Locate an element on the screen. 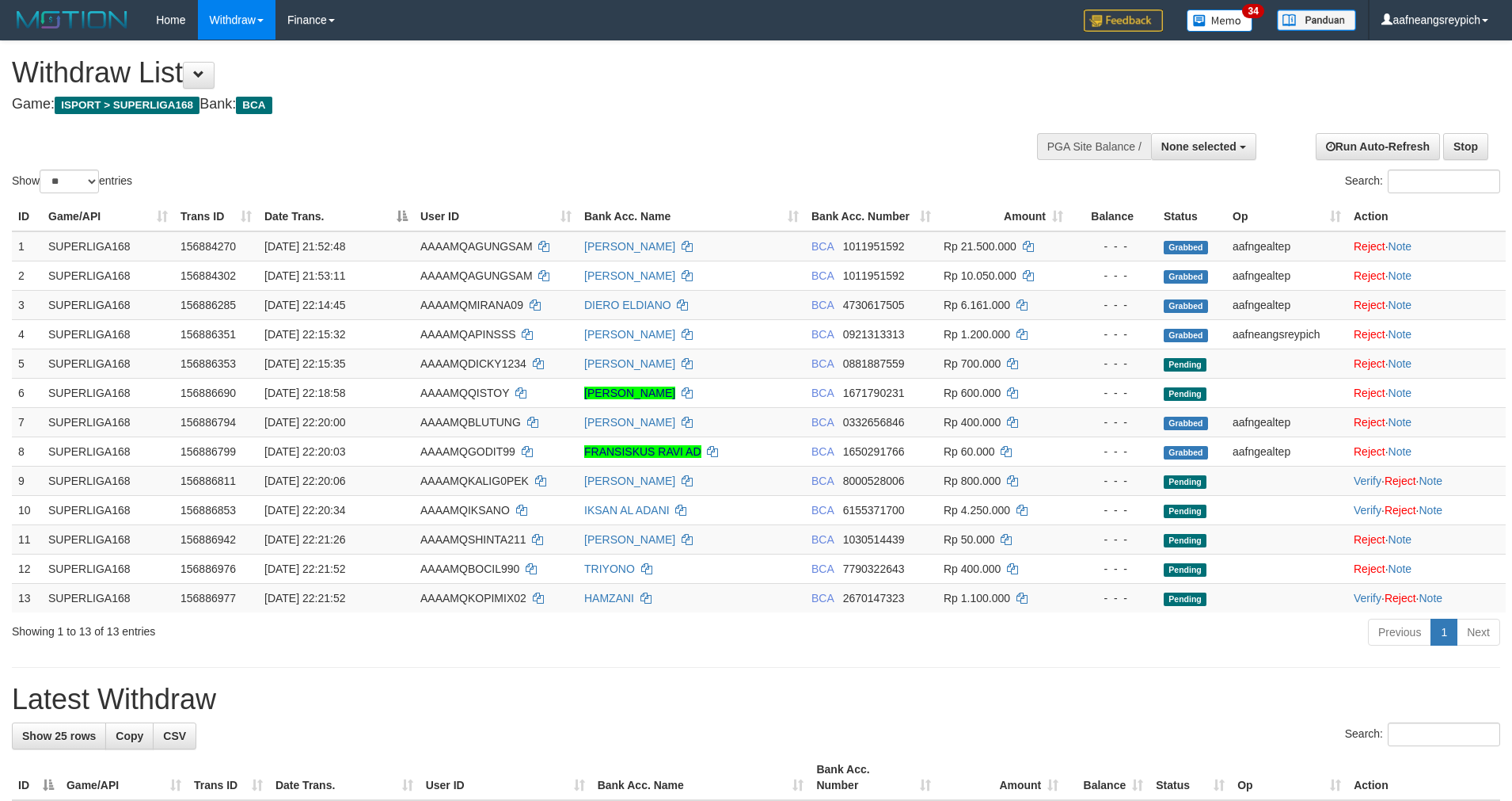 This screenshot has height=801, width=1512. span: 156886285 is located at coordinates (208, 305).